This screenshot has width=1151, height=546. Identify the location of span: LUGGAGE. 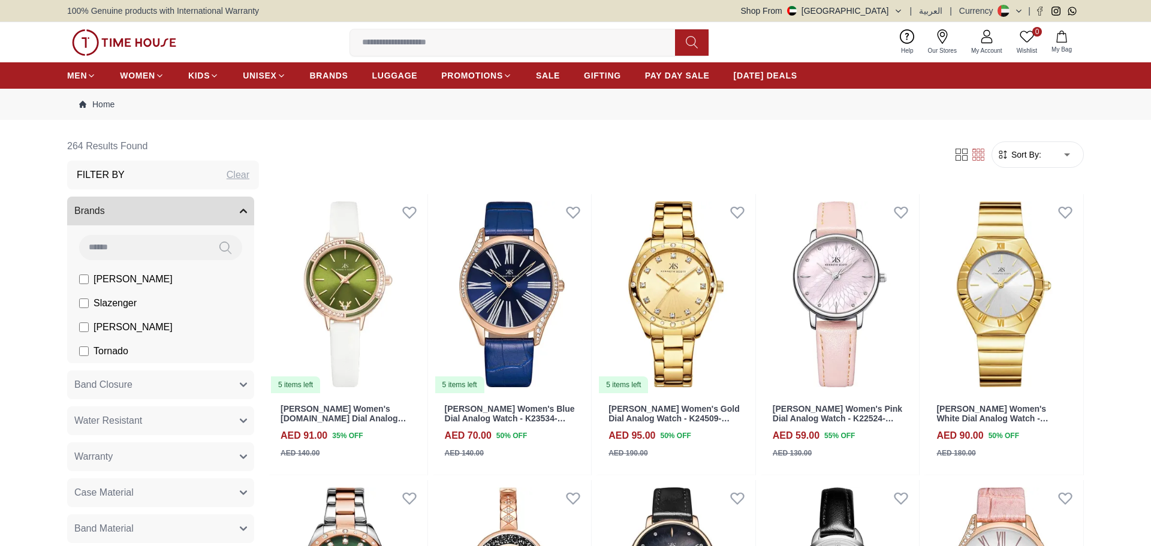
(395, 76).